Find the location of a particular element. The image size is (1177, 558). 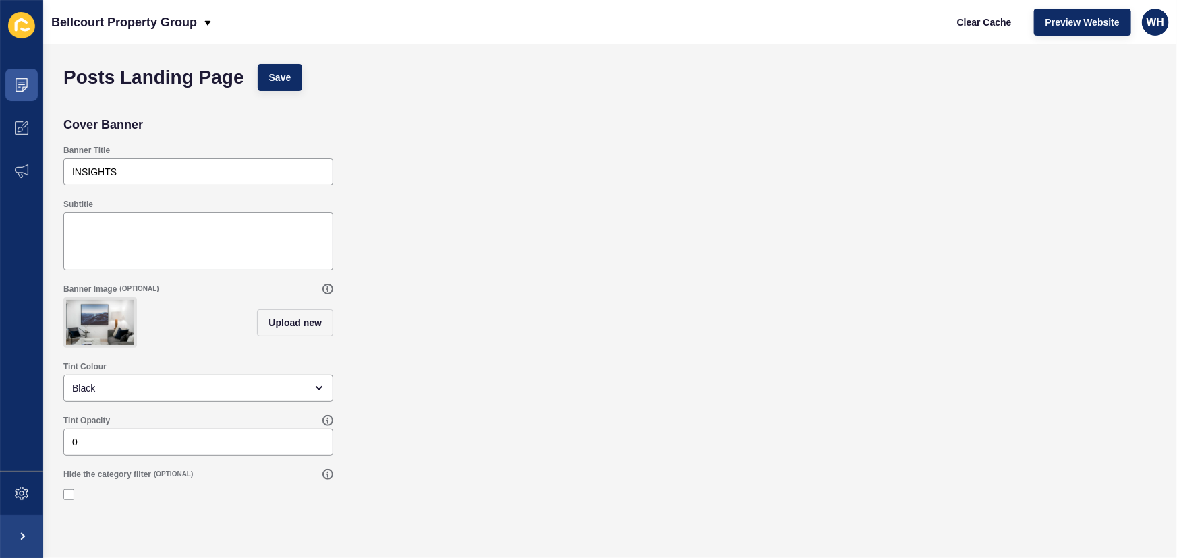

span: Preview Website is located at coordinates (1082, 22).